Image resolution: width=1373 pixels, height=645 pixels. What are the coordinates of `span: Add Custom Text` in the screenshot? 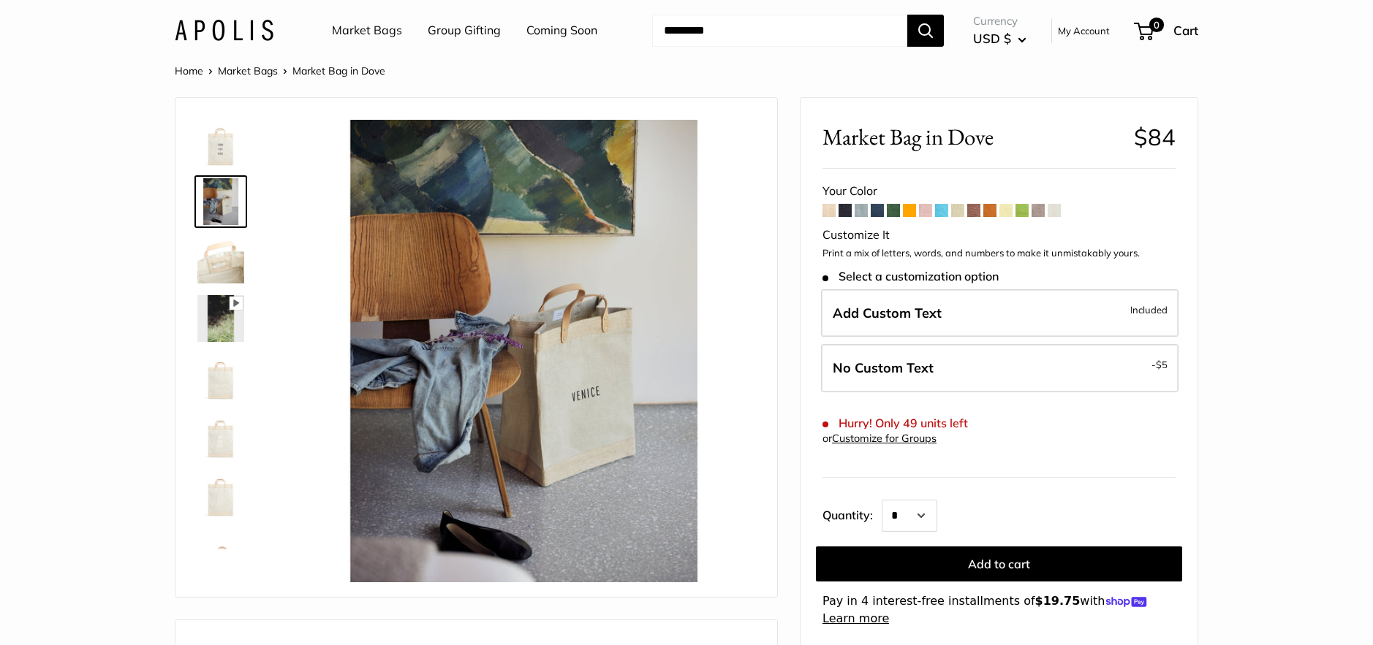 It's located at (887, 313).